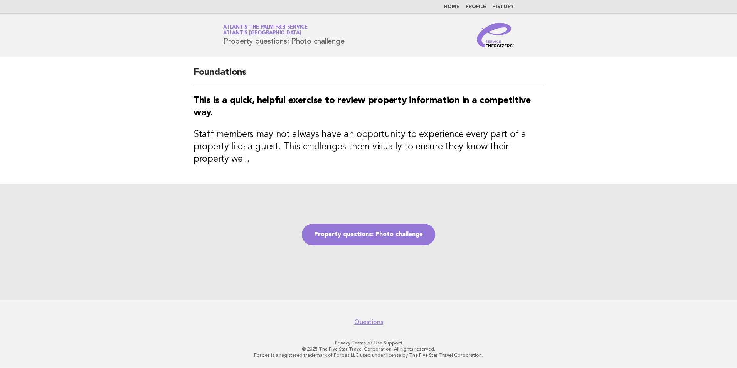 This screenshot has width=737, height=368. What do you see at coordinates (369, 76) in the screenshot?
I see `h2: Foundations` at bounding box center [369, 76].